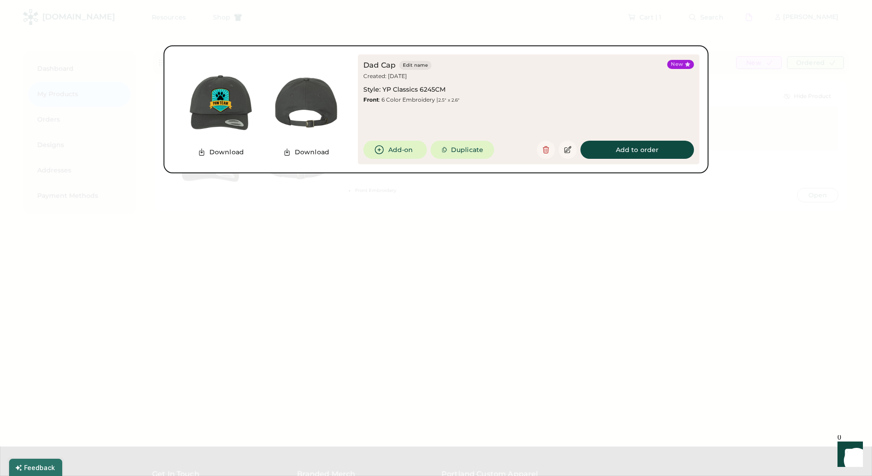 The width and height of the screenshot is (872, 476). What do you see at coordinates (411, 100) in the screenshot?
I see `div: : 6 Color Embroidery |` at bounding box center [411, 100].